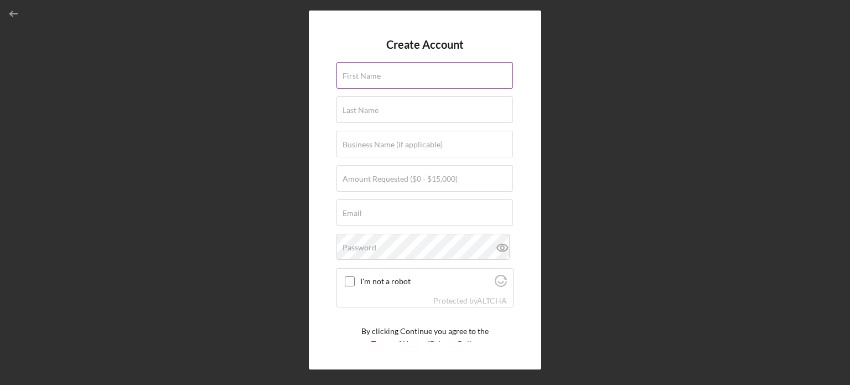  Describe the element at coordinates (393, 343) in the screenshot. I see `a: Terms of Use` at that location.